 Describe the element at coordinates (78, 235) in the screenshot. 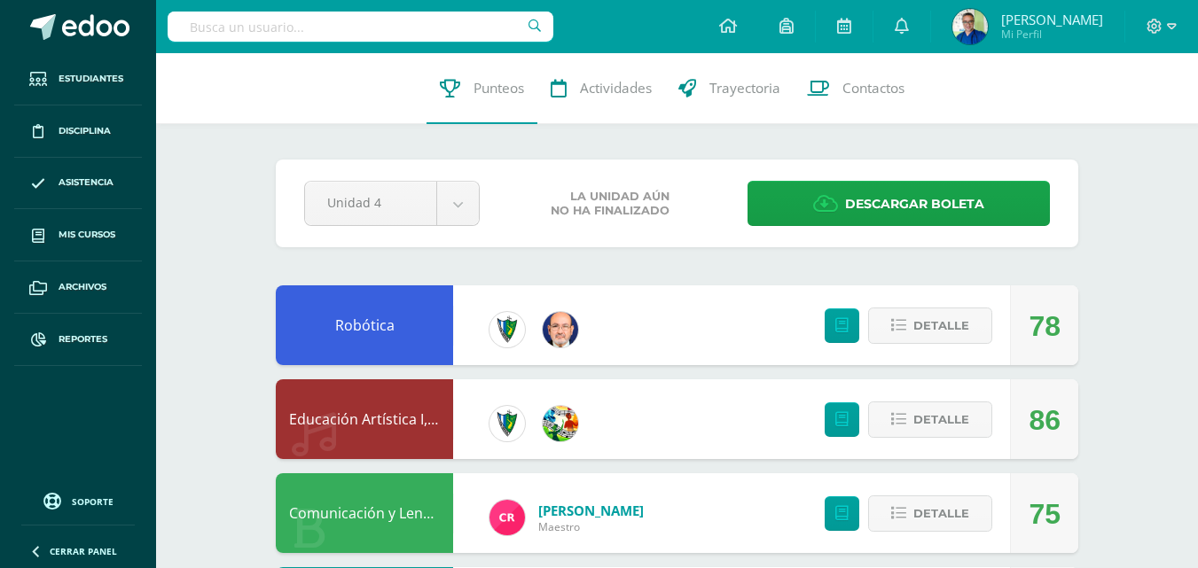

I see `a: Mis cursos` at that location.